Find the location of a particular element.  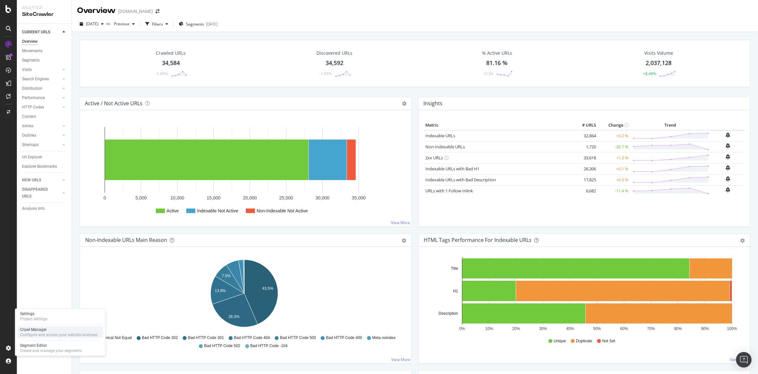

td: 6,682 is located at coordinates (585, 191).